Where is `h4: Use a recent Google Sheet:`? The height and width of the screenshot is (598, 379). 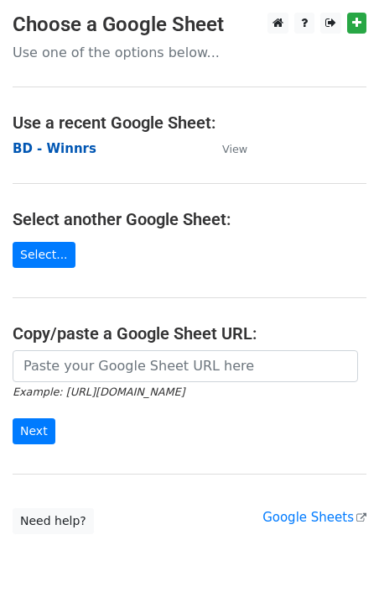
h4: Use a recent Google Sheet: is located at coordinates (190, 123).